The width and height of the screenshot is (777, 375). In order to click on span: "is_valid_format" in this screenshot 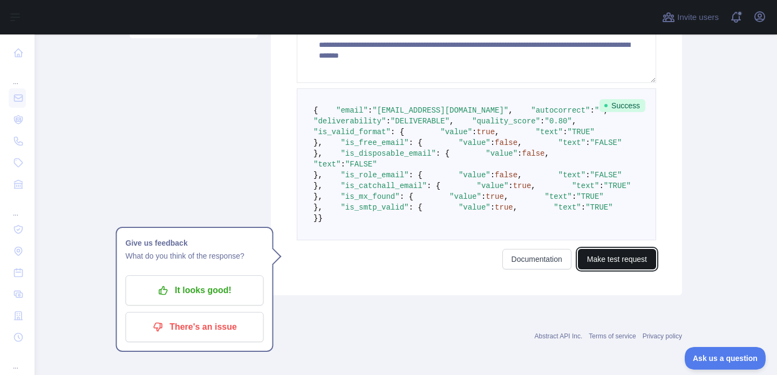, I will do `click(352, 132)`.